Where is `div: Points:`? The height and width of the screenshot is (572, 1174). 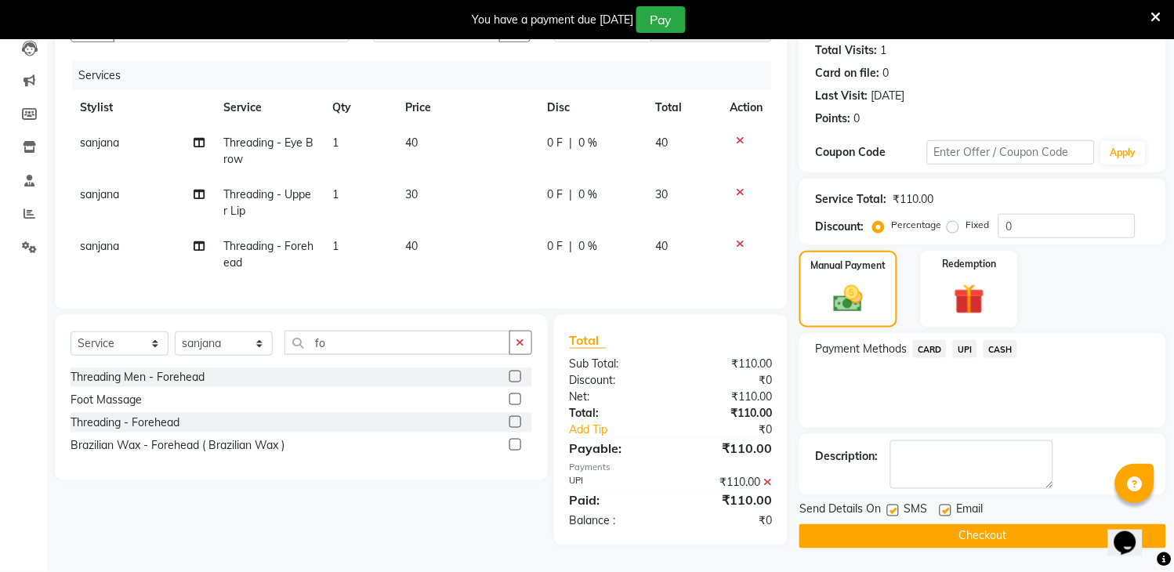 div: Points: is located at coordinates (832, 118).